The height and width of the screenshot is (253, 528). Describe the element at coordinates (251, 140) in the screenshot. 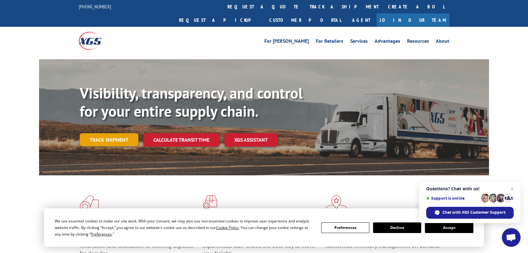

I see `a: XGS ASSISTANT` at that location.